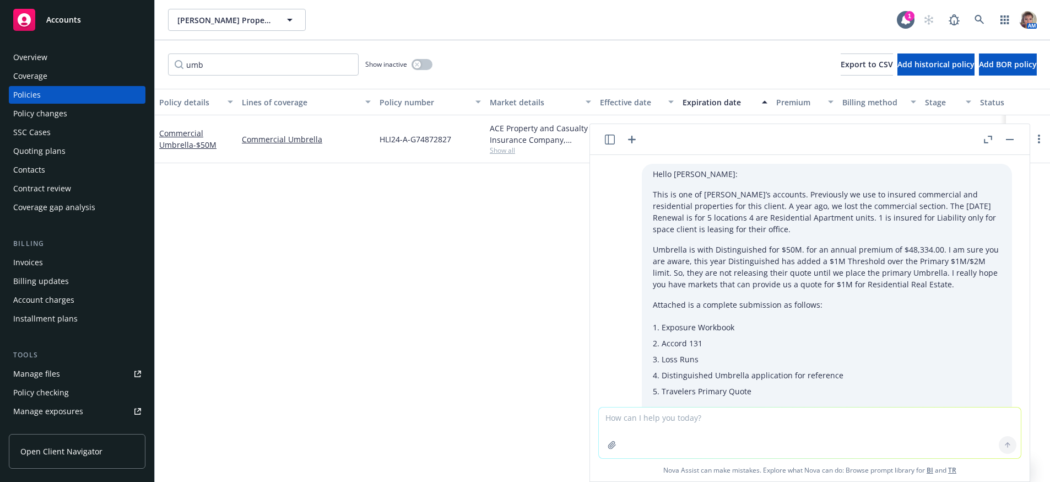 This screenshot has height=482, width=1050. I want to click on div: Manage certificates, so click(49, 430).